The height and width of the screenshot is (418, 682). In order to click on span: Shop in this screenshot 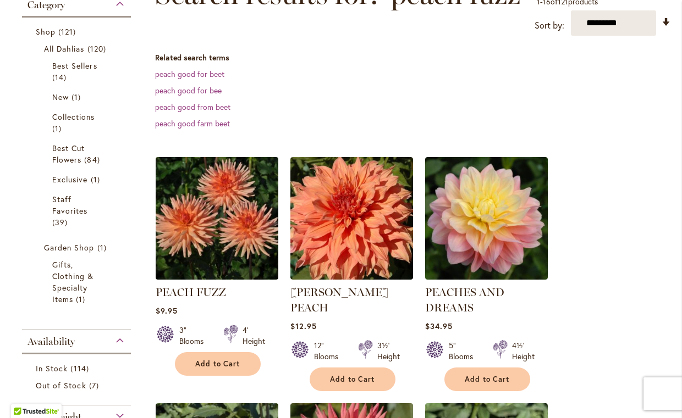, I will do `click(46, 31)`.